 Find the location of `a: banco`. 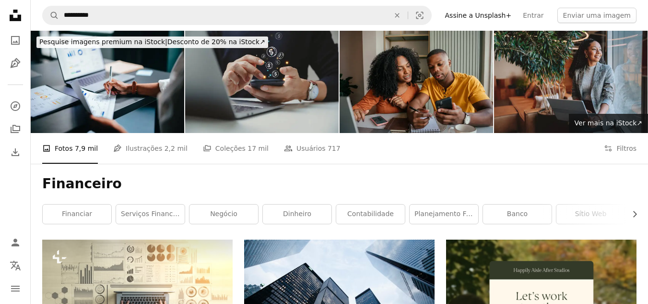

a: banco is located at coordinates (517, 214).